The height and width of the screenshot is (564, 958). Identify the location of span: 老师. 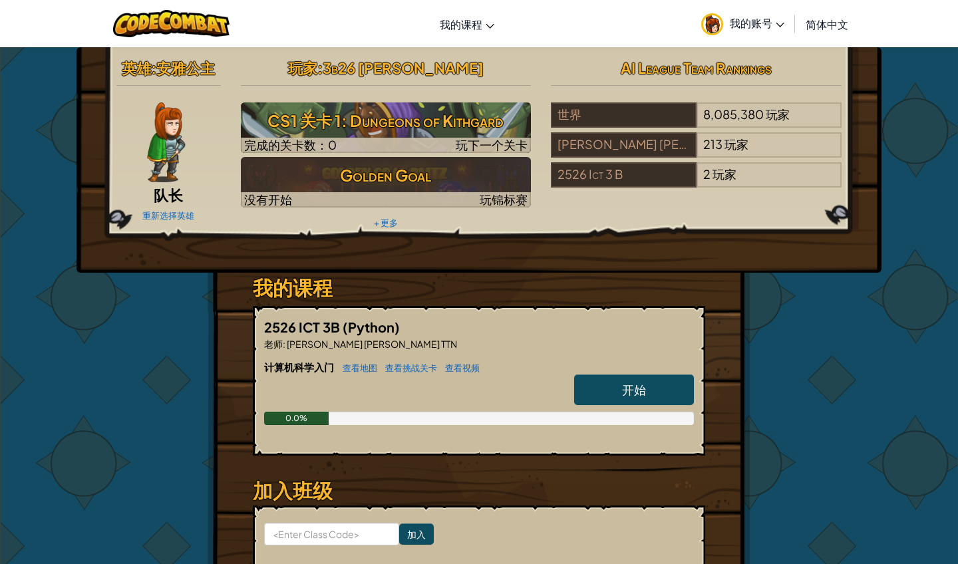
(273, 344).